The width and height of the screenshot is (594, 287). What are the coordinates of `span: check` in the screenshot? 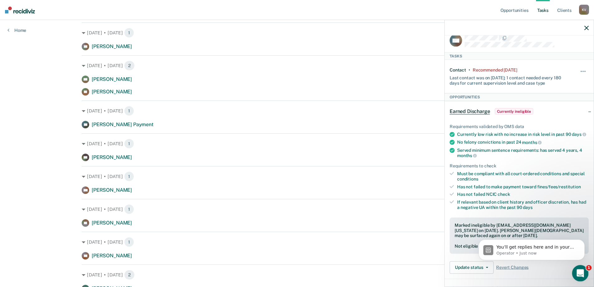 It's located at (504, 194).